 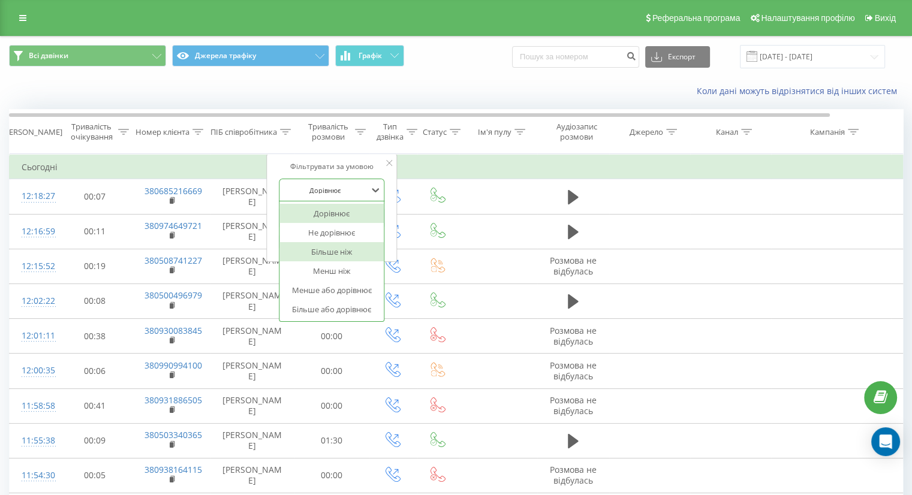 I want to click on span: Графік, so click(x=370, y=56).